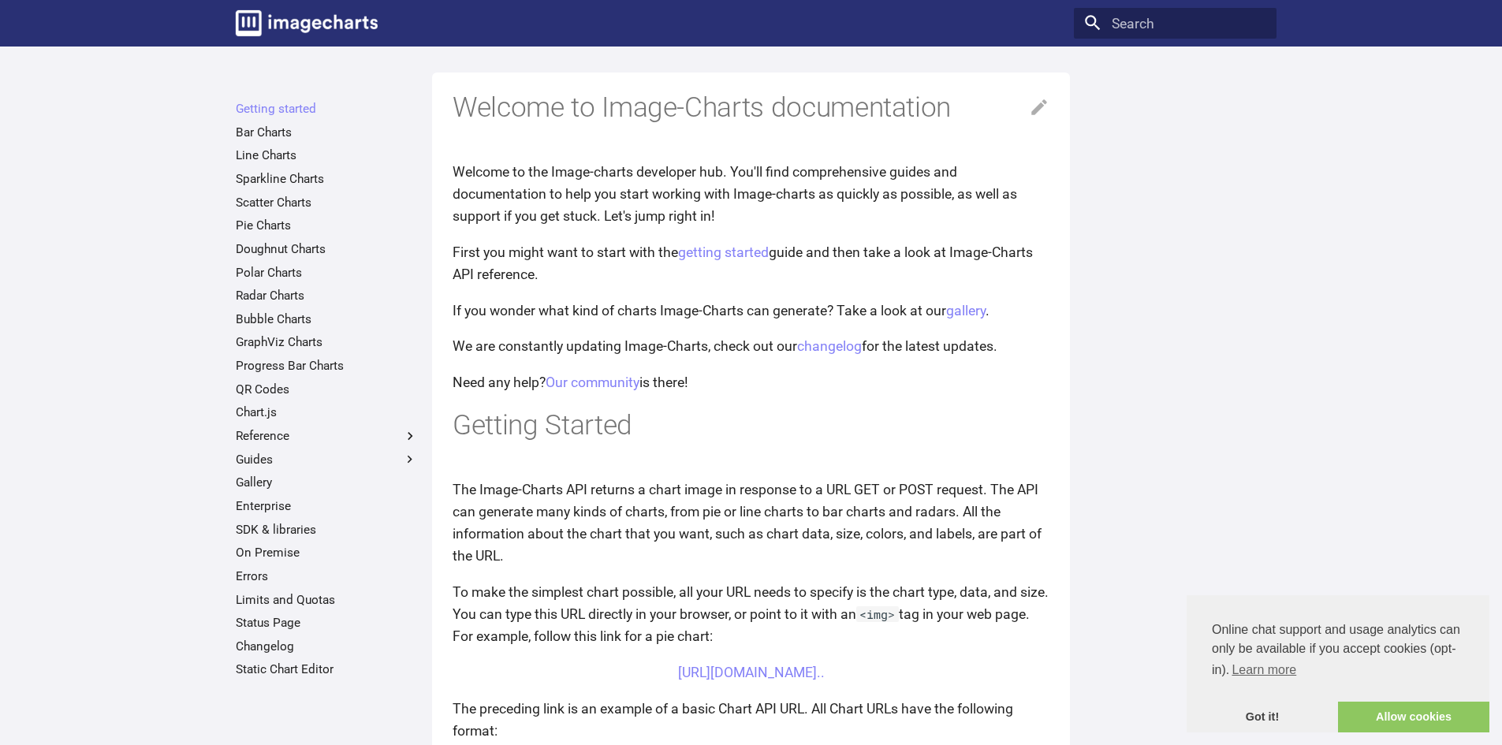 This screenshot has width=1502, height=745. Describe the element at coordinates (751, 720) in the screenshot. I see `p: The preceding link is an example of a basic Chart API URL. All Chart URLs have the following format:` at that location.